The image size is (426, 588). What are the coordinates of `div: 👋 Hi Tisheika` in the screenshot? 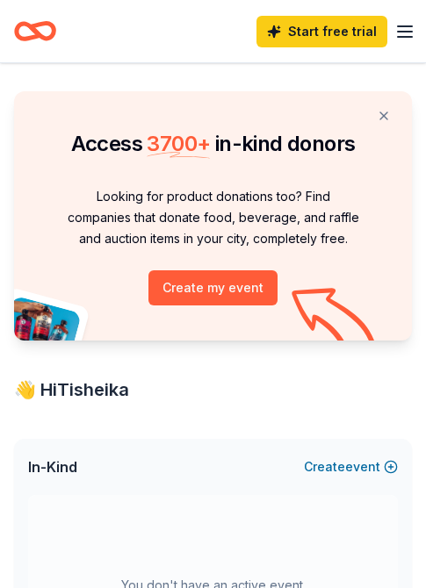 It's located at (213, 390).